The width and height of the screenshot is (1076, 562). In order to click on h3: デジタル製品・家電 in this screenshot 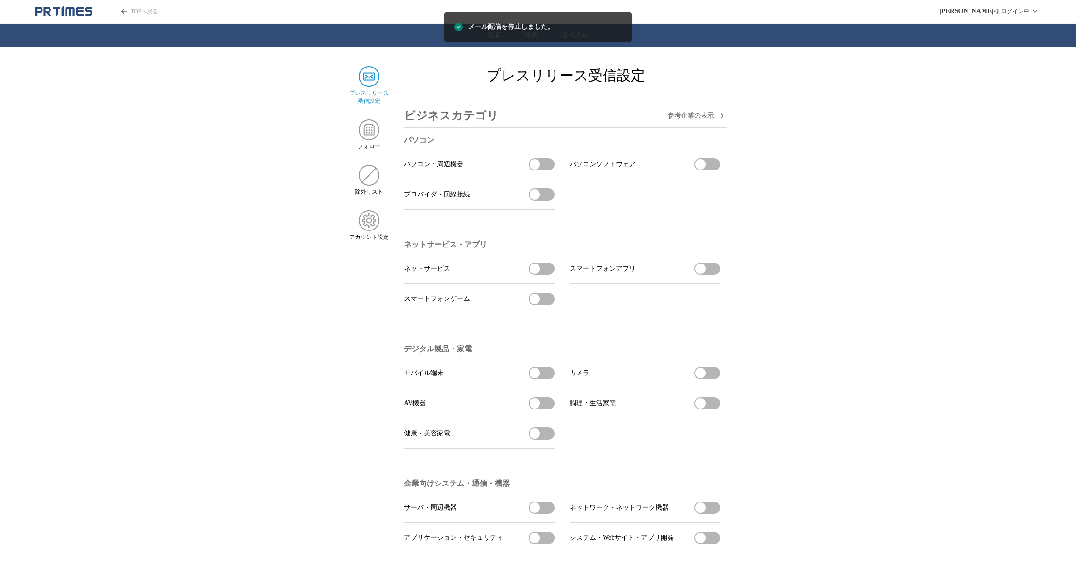, I will do `click(562, 349)`.